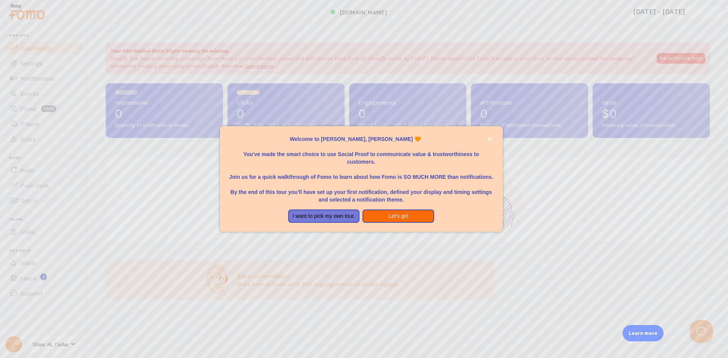 The image size is (728, 358). What do you see at coordinates (643, 333) in the screenshot?
I see `div: Learn more` at bounding box center [643, 333].